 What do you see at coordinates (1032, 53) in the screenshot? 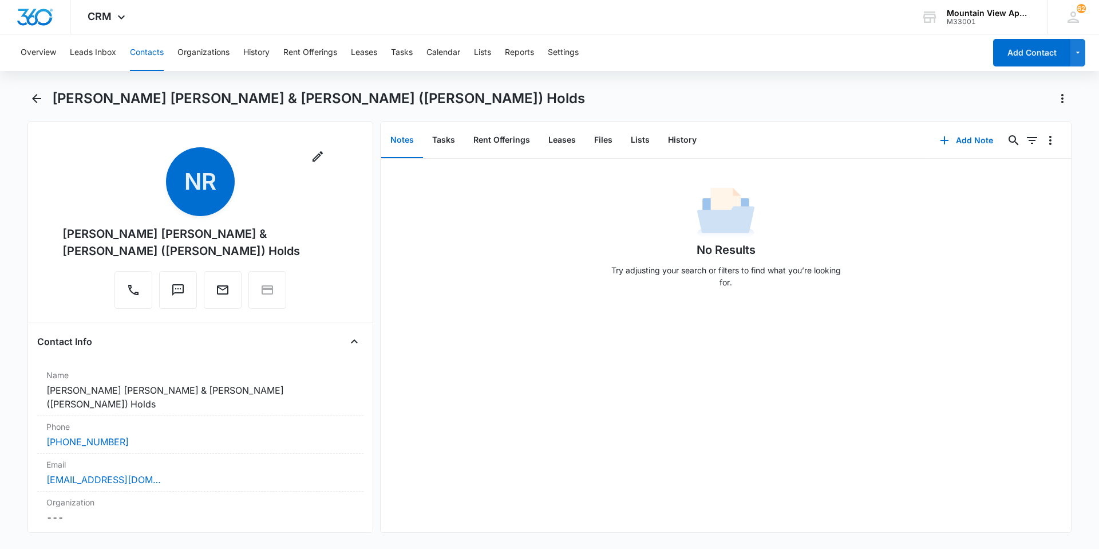
I see `button: Add Contact` at bounding box center [1032, 53].